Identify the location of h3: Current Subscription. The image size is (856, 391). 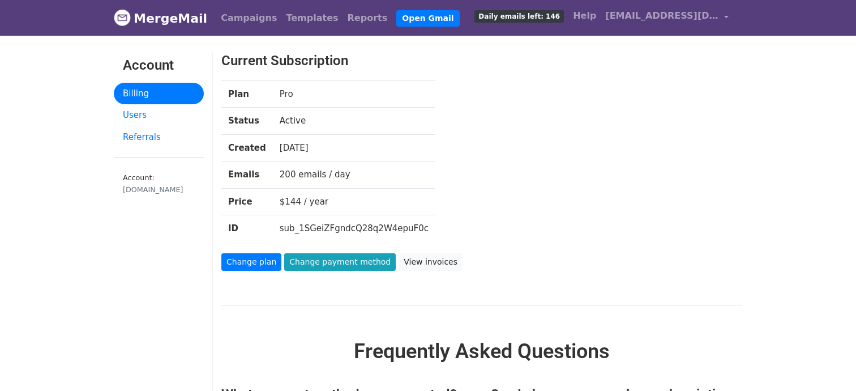
(459, 61).